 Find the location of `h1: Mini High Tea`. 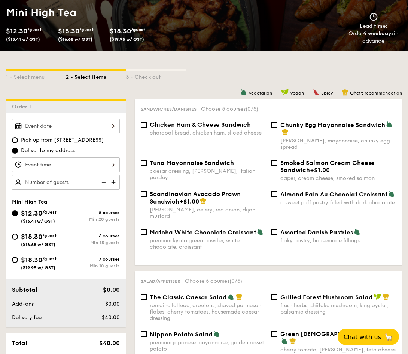

h1: Mini High Tea is located at coordinates (103, 13).